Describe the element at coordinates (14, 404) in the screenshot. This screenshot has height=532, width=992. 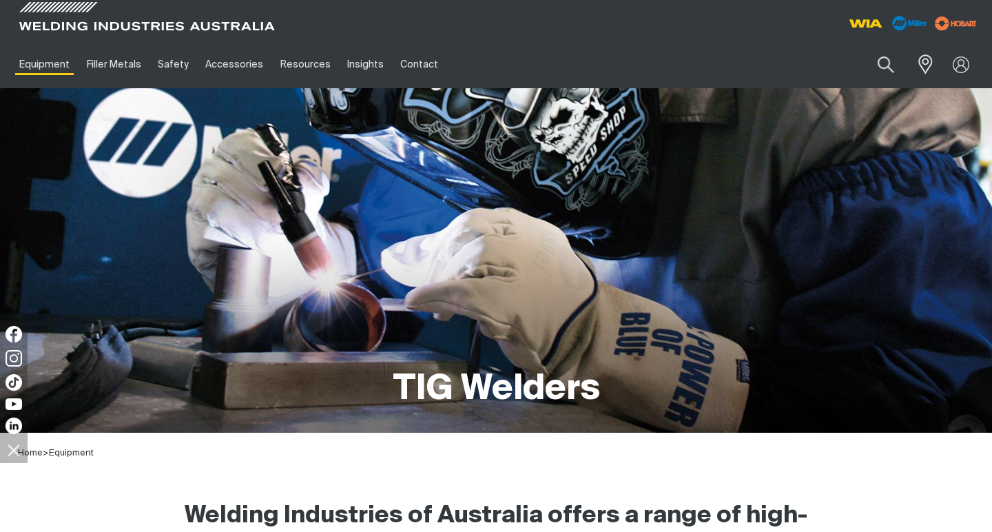
I see `img: YouTube` at that location.